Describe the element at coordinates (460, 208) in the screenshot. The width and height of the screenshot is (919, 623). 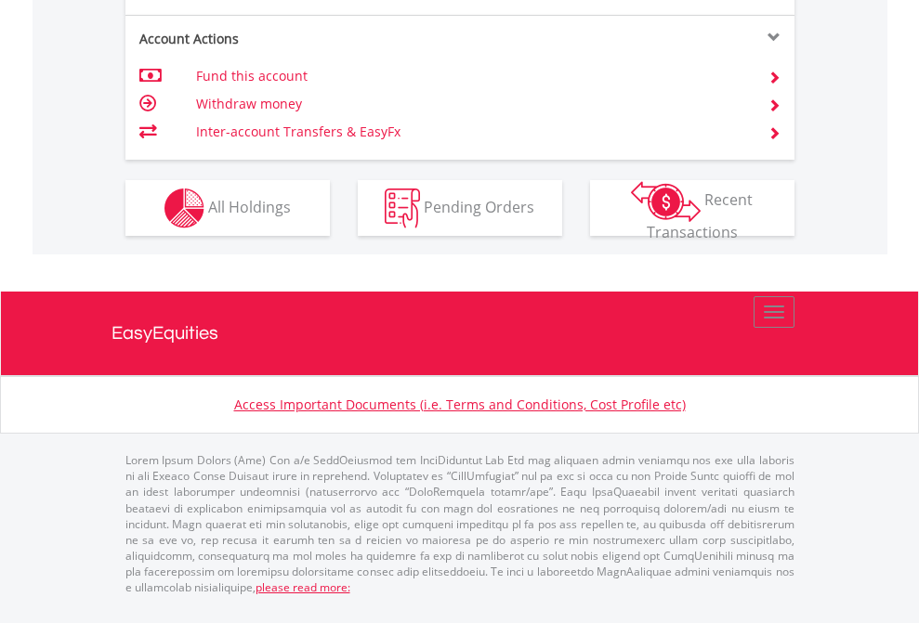
I see `button: Pending Orders` at that location.